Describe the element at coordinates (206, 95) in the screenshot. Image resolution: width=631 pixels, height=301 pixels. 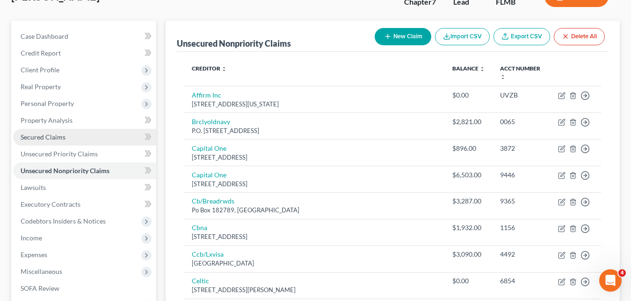
I see `a: Affirm Inc` at that location.